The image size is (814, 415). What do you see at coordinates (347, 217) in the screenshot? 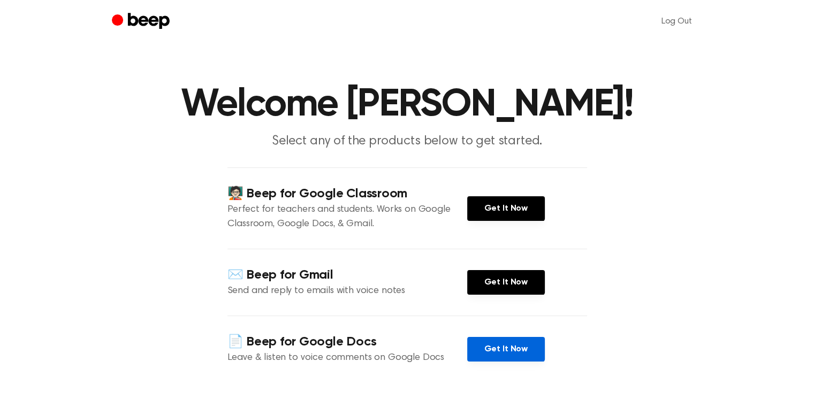
I see `p: Perfect for teachers and students. Works on Google Classroom, Google Docs, & Gmail.` at bounding box center [347, 217].